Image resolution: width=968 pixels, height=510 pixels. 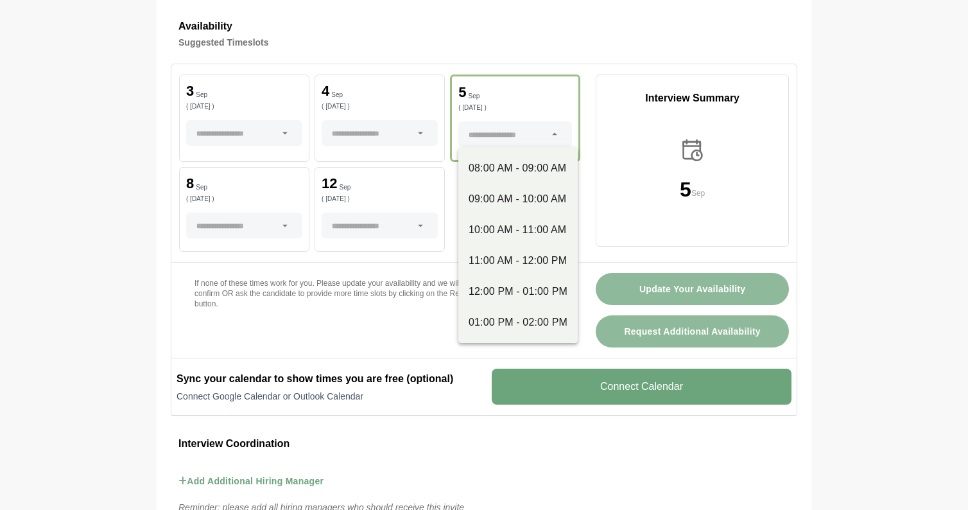 What do you see at coordinates (190, 184) in the screenshot?
I see `p: 8` at bounding box center [190, 184].